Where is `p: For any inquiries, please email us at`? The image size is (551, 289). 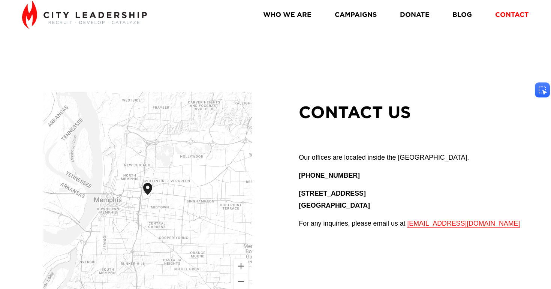
p: For any inquiries, please email us at is located at coordinates (414, 224).